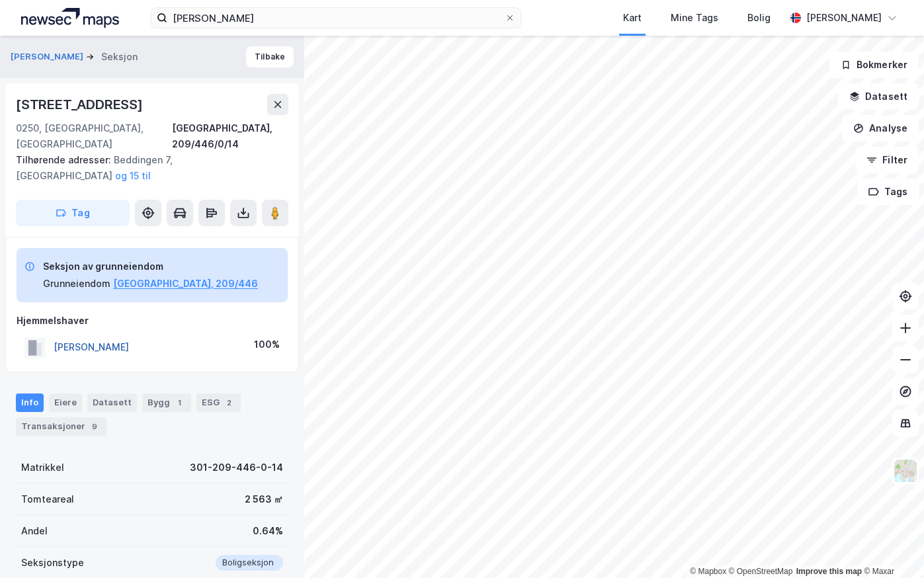 This screenshot has height=578, width=924. What do you see at coordinates (52, 563) in the screenshot?
I see `div: Seksjonstype` at bounding box center [52, 563].